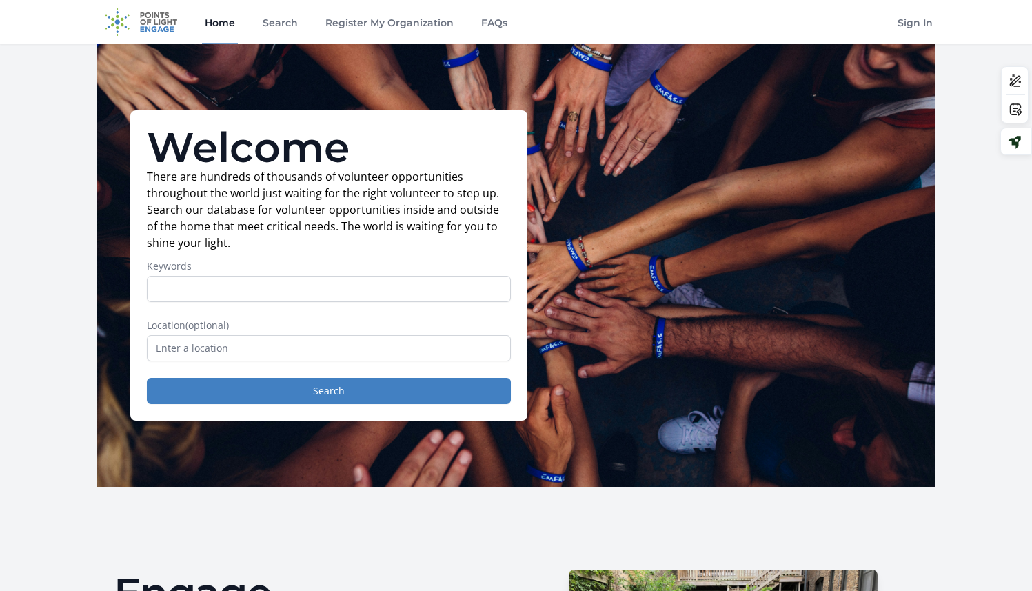 The width and height of the screenshot is (1032, 591). Describe the element at coordinates (207, 325) in the screenshot. I see `span: (optional)` at that location.